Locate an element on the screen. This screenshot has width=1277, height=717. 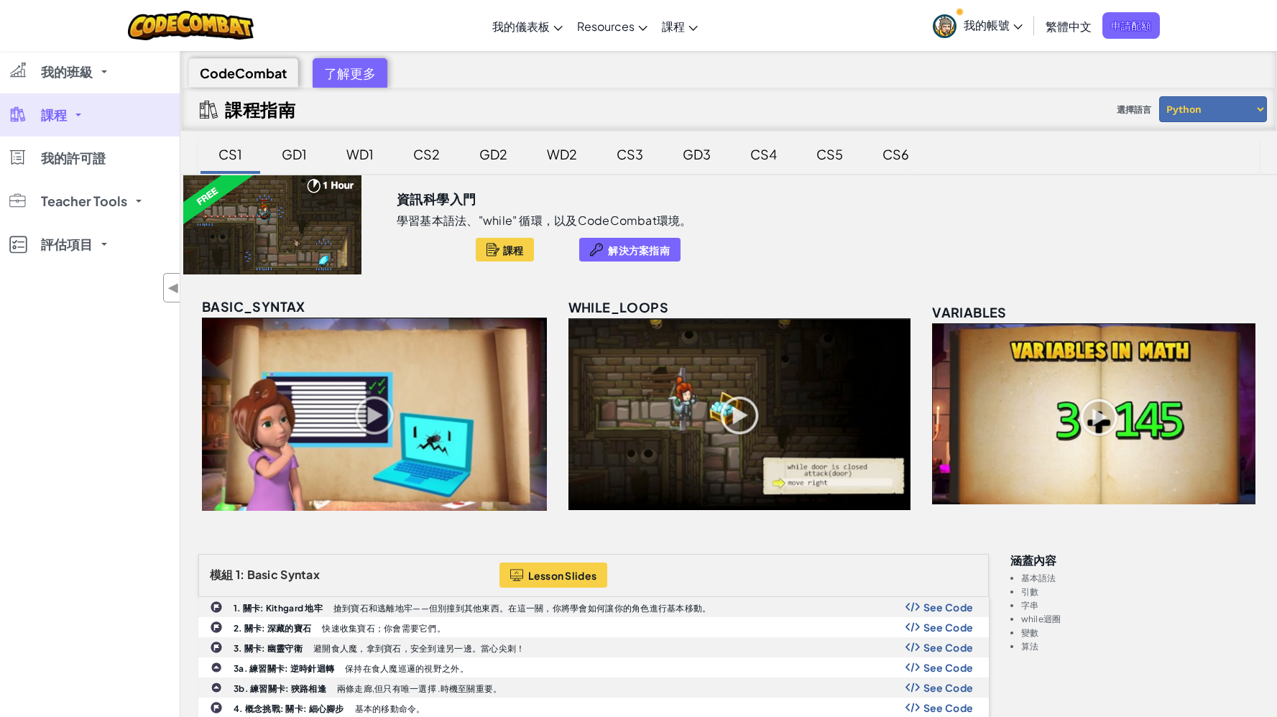
a: 3b. 練習關卡: 狹路相逢 兩條走廊,但只有唯一選擇 .時機至關重要。 Show Code Logo See Code is located at coordinates (593, 688).